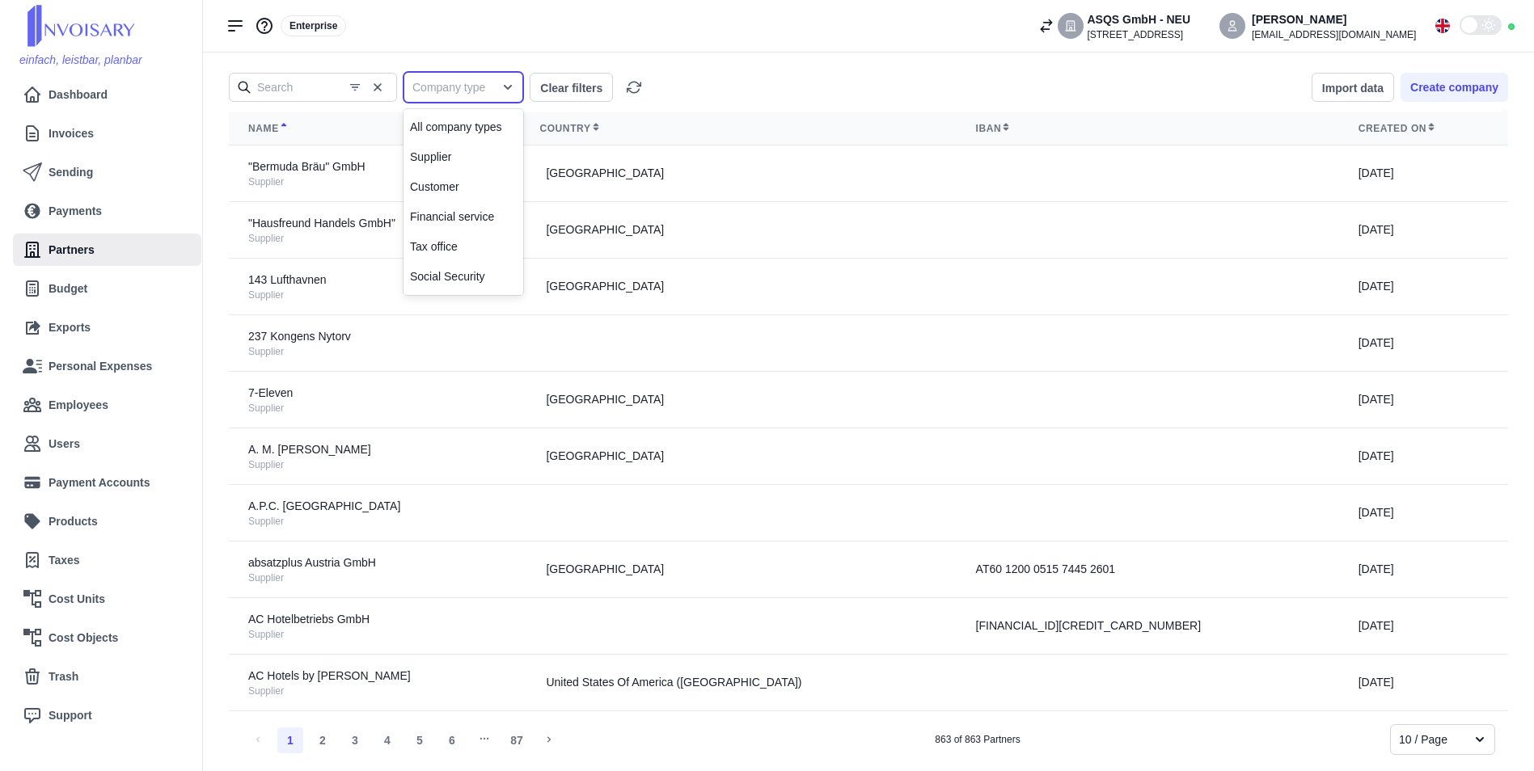  Describe the element at coordinates (420, 741) in the screenshot. I see `li: 5` at that location.